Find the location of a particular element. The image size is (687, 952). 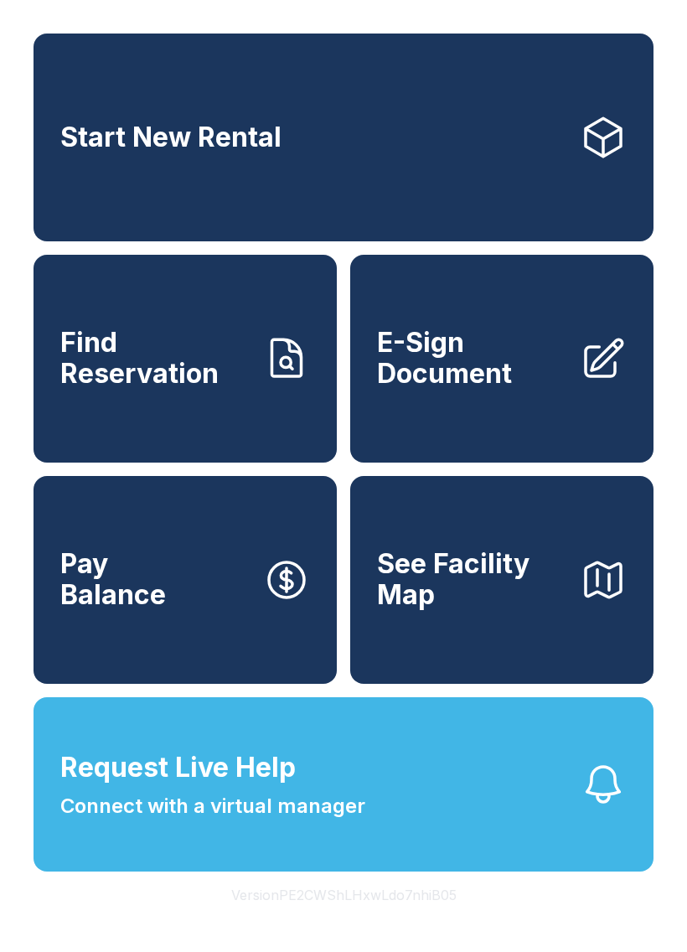

span: Request Live Help is located at coordinates (178, 768).